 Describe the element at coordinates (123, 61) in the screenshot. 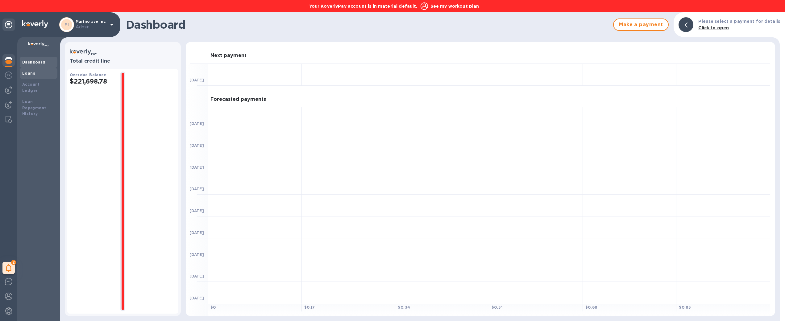

I see `h3: Total credit line` at that location.